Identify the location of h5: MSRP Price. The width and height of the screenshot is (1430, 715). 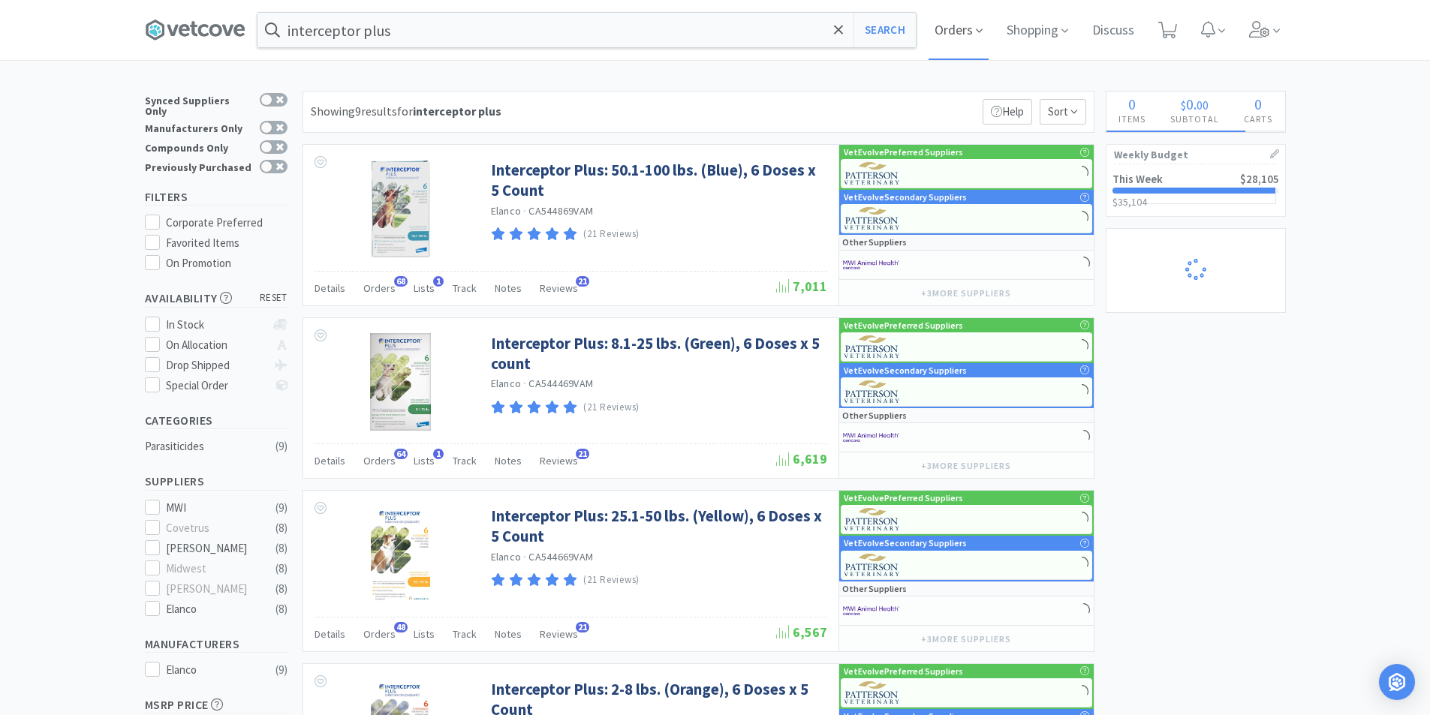
(216, 705).